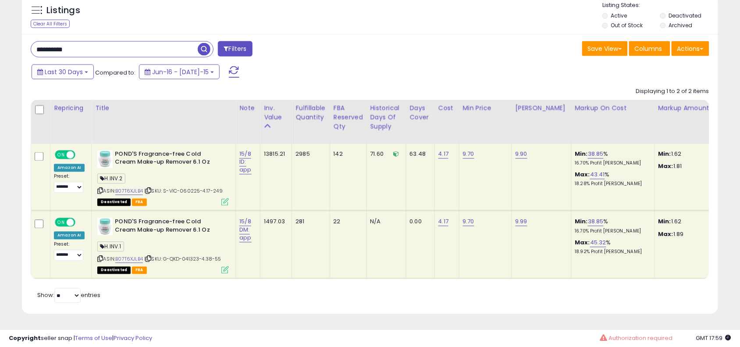 This screenshot has height=347, width=740. What do you see at coordinates (183, 259) in the screenshot?
I see `span: | SKU: G-QKD-041323-4.38-55` at bounding box center [183, 259].